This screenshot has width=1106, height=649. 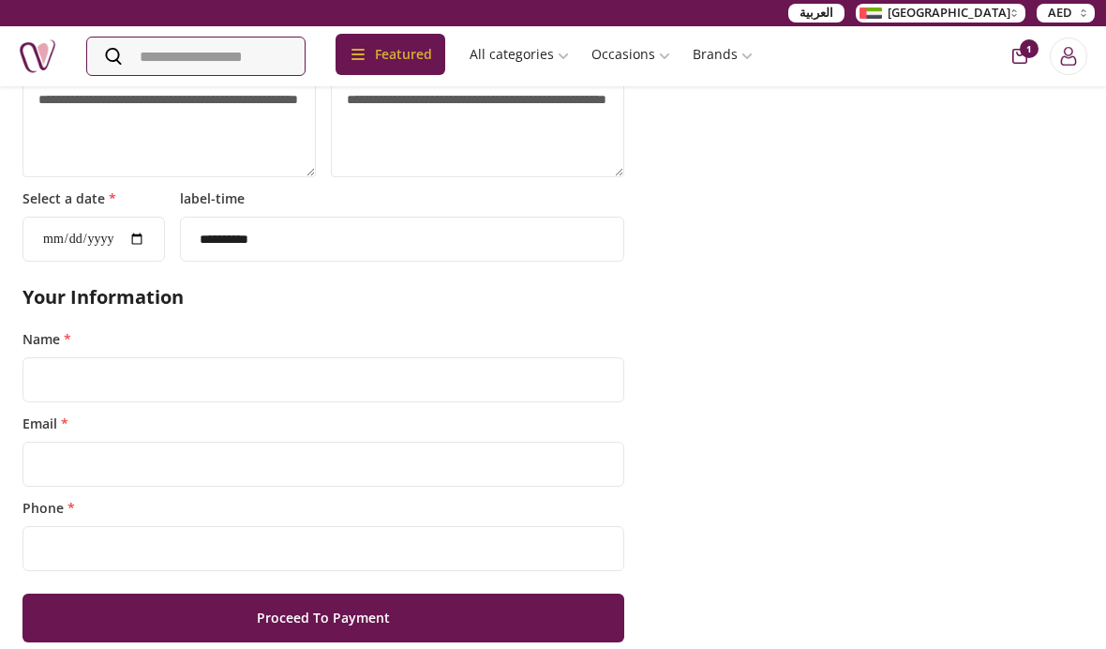 I want to click on label: Select a date, so click(x=94, y=199).